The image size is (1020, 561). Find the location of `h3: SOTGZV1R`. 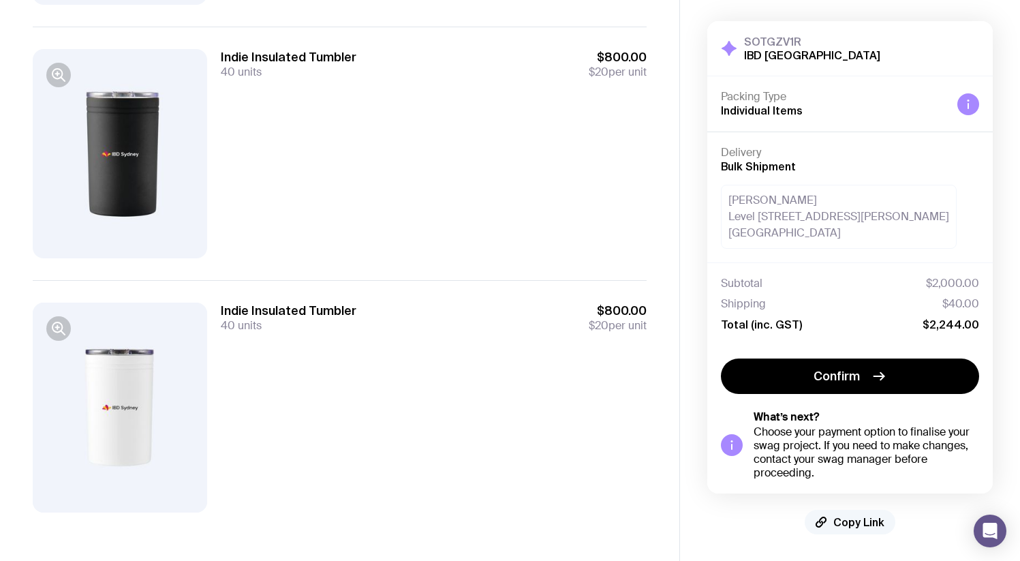

h3: SOTGZV1R is located at coordinates (812, 42).